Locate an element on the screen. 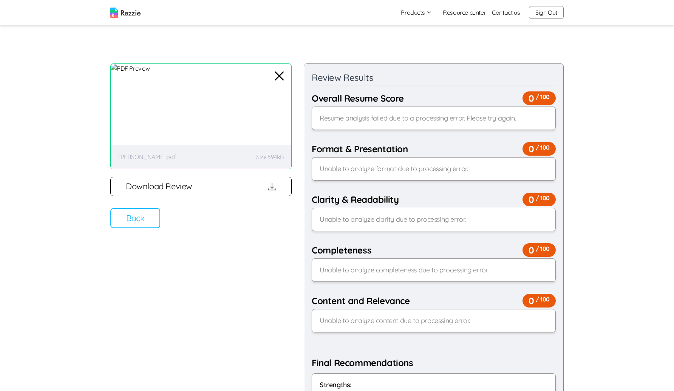 This screenshot has width=674, height=391. div: Format & Presentation is located at coordinates (434, 149).